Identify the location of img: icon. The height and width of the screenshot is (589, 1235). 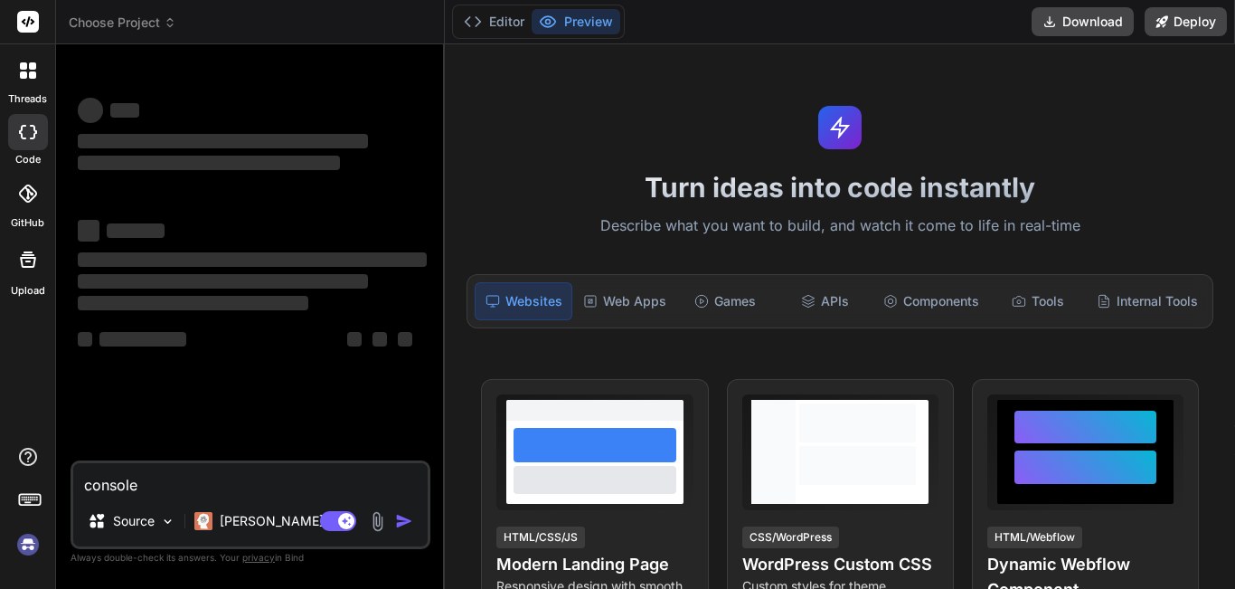
(404, 521).